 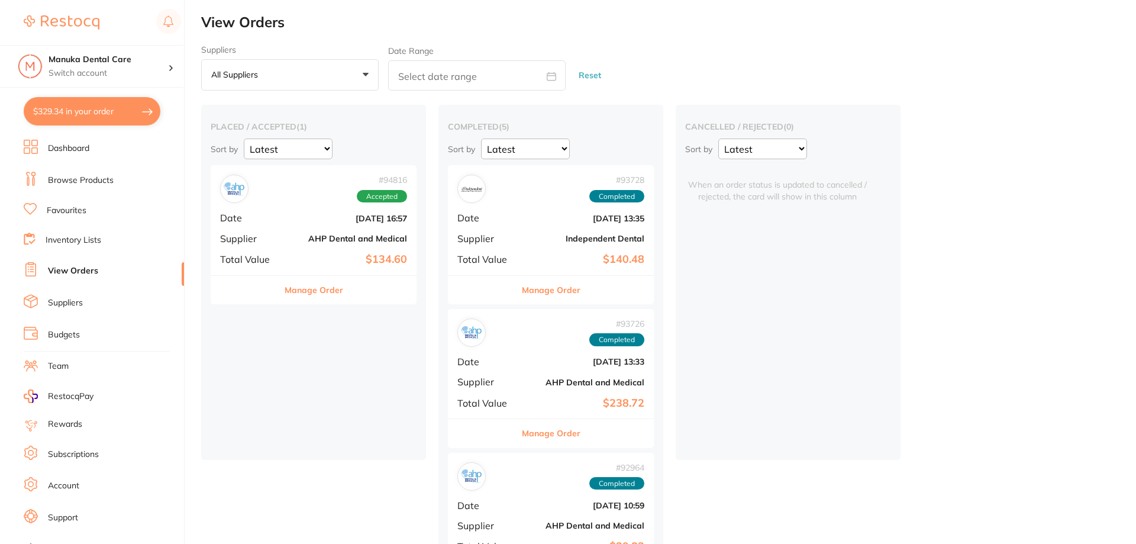 What do you see at coordinates (382, 180) in the screenshot?
I see `span: # 94816` at bounding box center [382, 180].